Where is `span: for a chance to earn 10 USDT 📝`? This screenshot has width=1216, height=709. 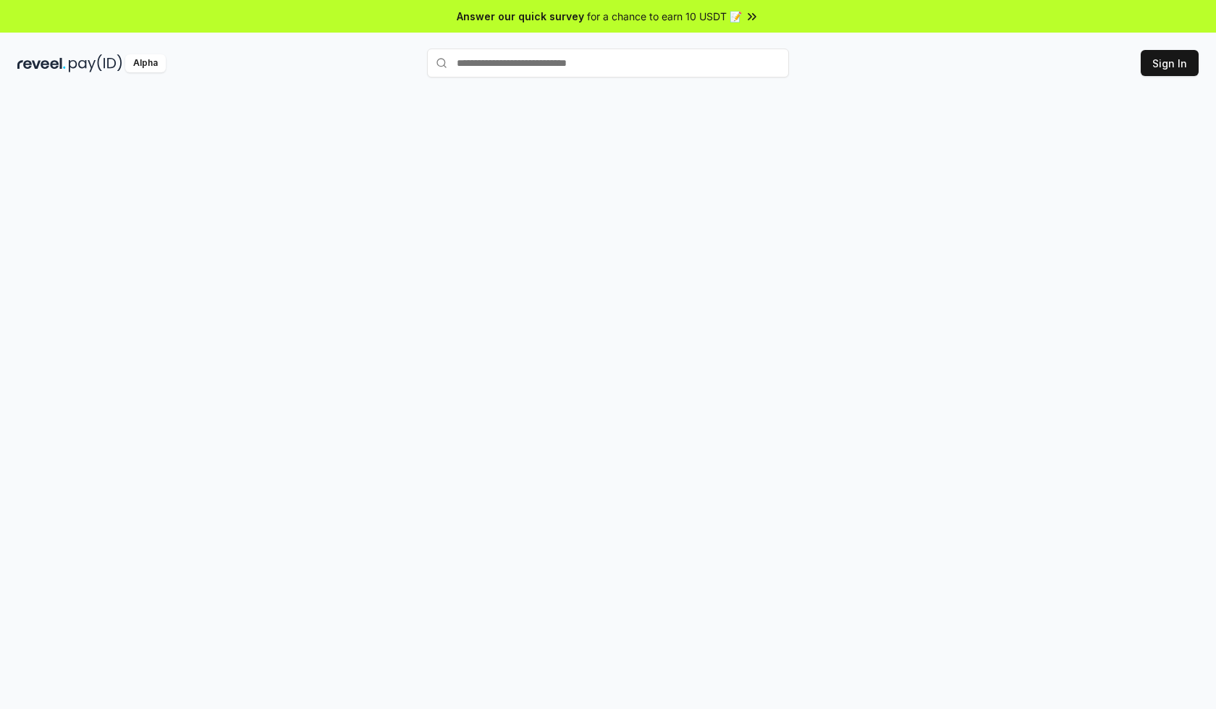 span: for a chance to earn 10 USDT 📝 is located at coordinates (665, 16).